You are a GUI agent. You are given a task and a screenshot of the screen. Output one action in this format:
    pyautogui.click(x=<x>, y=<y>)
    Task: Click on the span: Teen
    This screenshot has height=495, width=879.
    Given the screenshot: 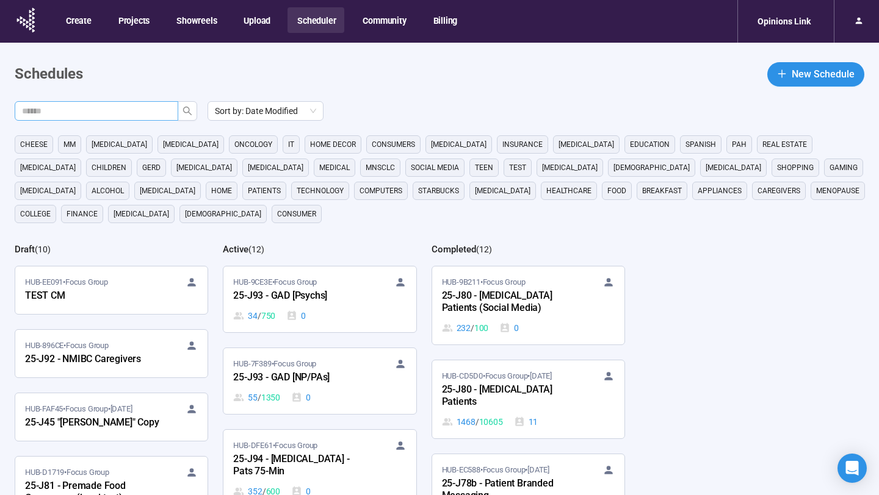 What is the action you would take?
    pyautogui.click(x=484, y=168)
    